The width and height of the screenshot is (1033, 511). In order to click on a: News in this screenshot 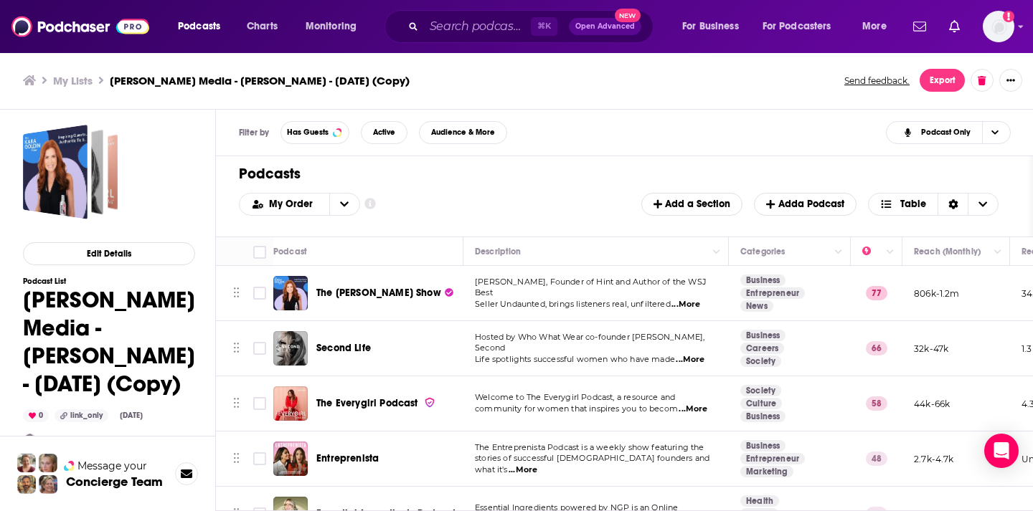, I will do `click(757, 306)`.